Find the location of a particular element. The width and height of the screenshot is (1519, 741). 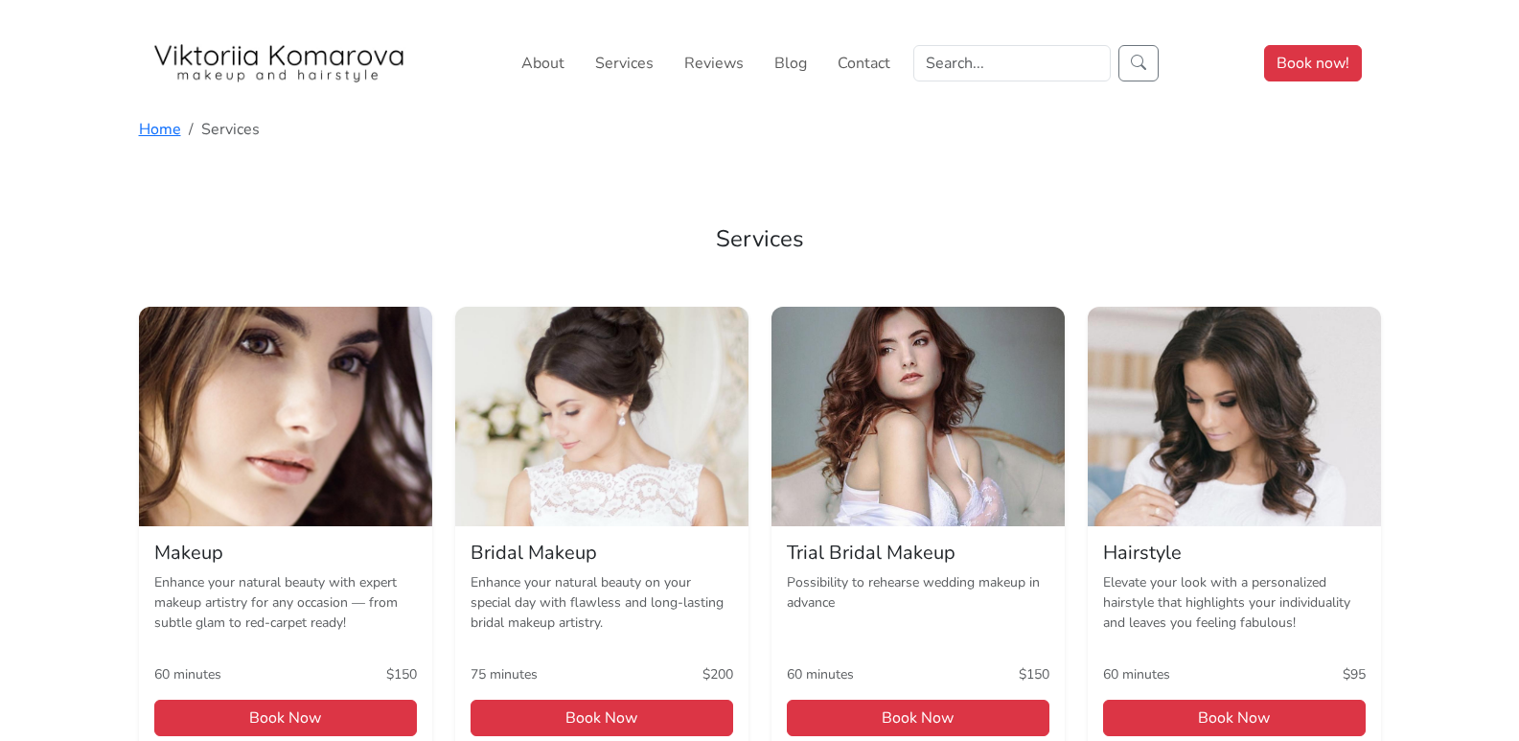

a: Contact is located at coordinates (863, 63).